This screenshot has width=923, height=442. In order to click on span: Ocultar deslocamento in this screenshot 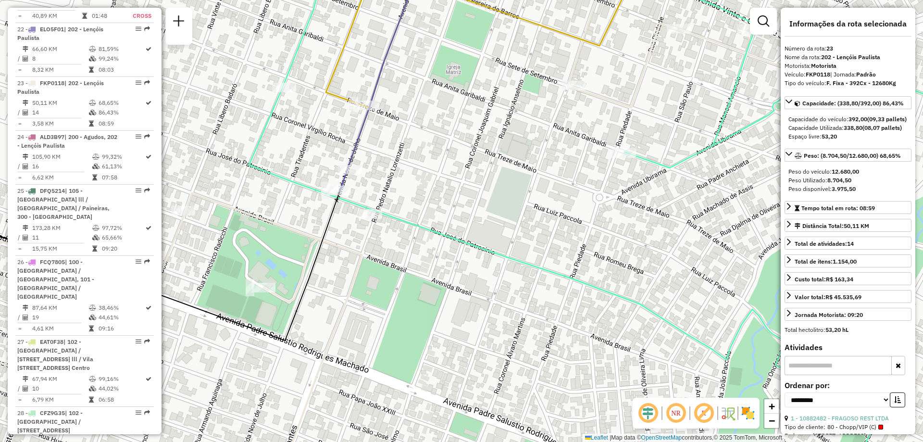, I will do `click(648, 413)`.